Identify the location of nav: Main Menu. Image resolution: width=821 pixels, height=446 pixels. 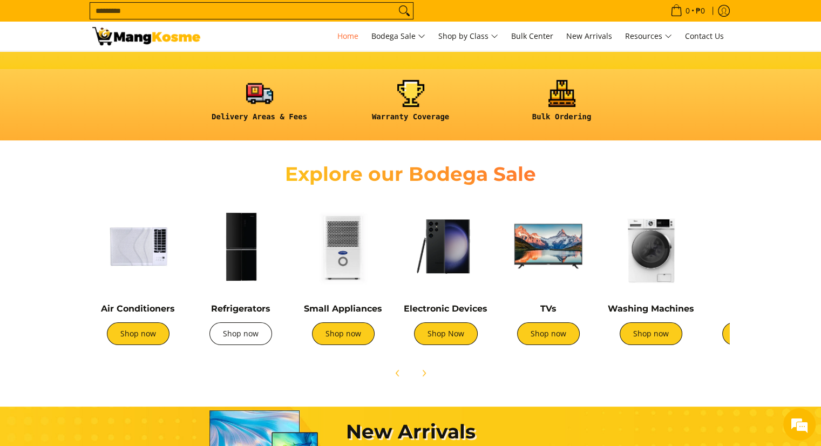
(470, 36).